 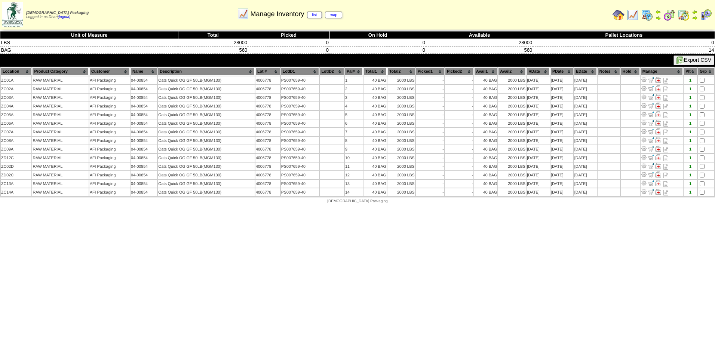 What do you see at coordinates (289, 50) in the screenshot?
I see `td: 0` at bounding box center [289, 50].